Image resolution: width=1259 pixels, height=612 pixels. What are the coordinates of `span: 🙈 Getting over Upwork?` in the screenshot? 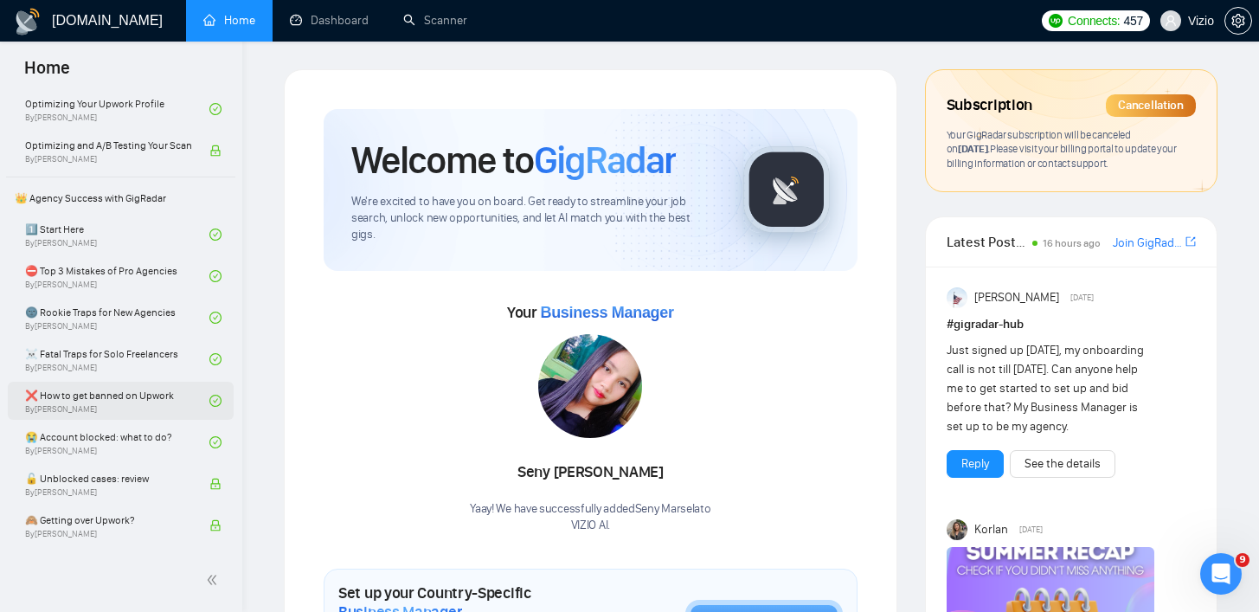 It's located at (108, 520).